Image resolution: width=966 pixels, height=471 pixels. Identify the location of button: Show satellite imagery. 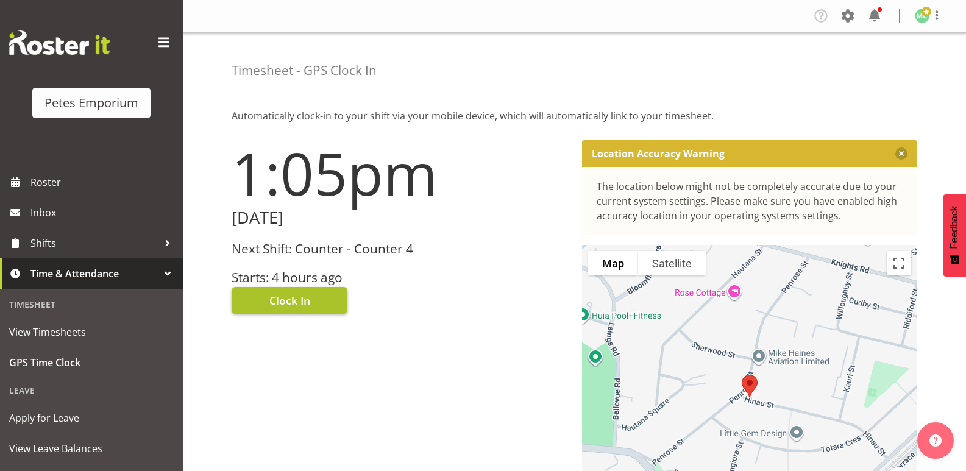
(672, 263).